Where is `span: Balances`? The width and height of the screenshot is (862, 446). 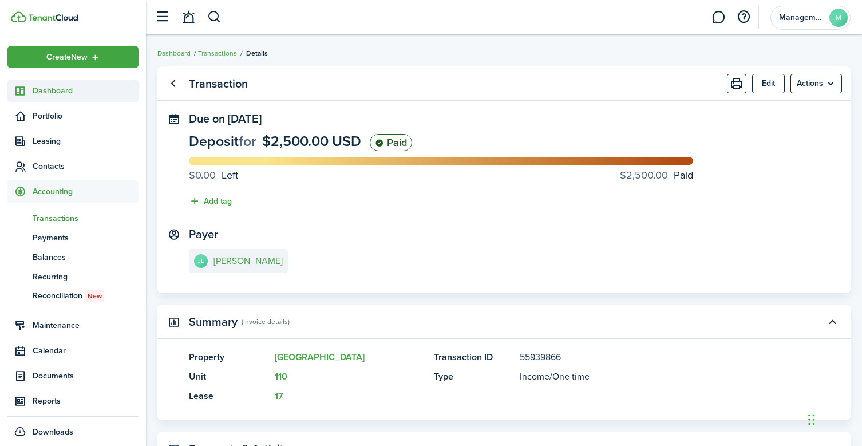 span: Balances is located at coordinates (85, 257).